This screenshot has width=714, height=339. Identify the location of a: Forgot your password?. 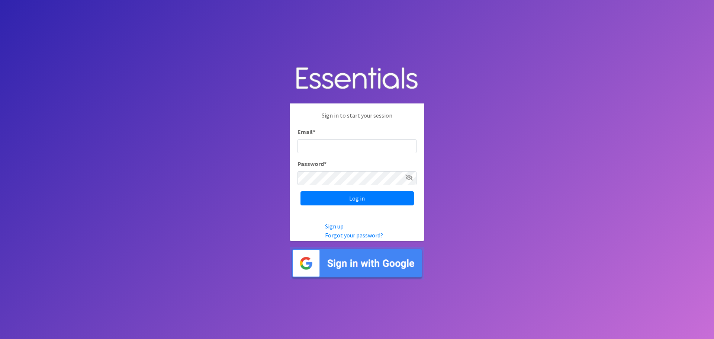
(354, 235).